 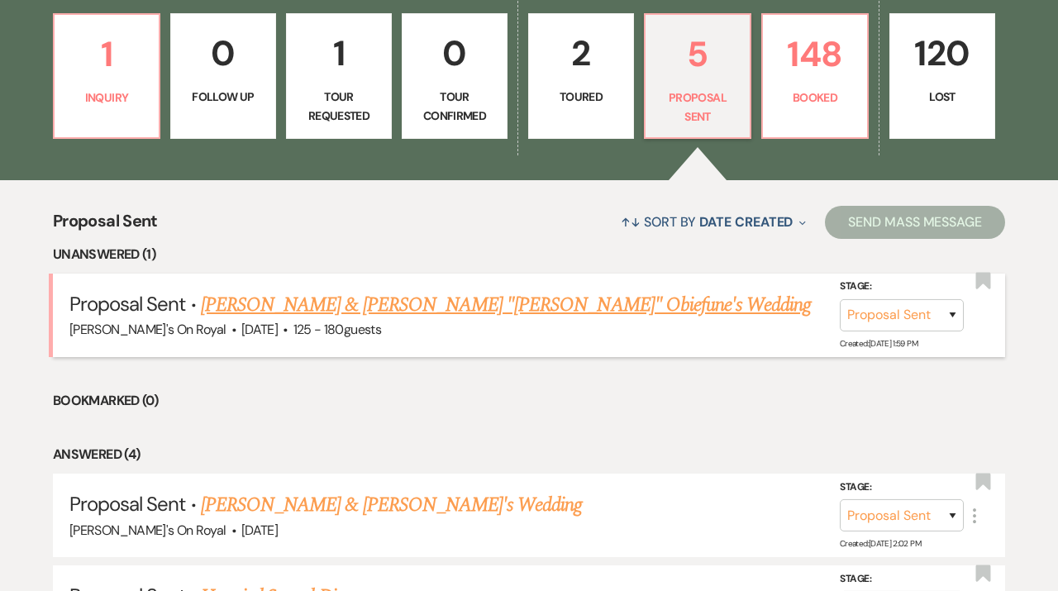 What do you see at coordinates (942, 97) in the screenshot?
I see `p: Lost` at bounding box center [942, 97].